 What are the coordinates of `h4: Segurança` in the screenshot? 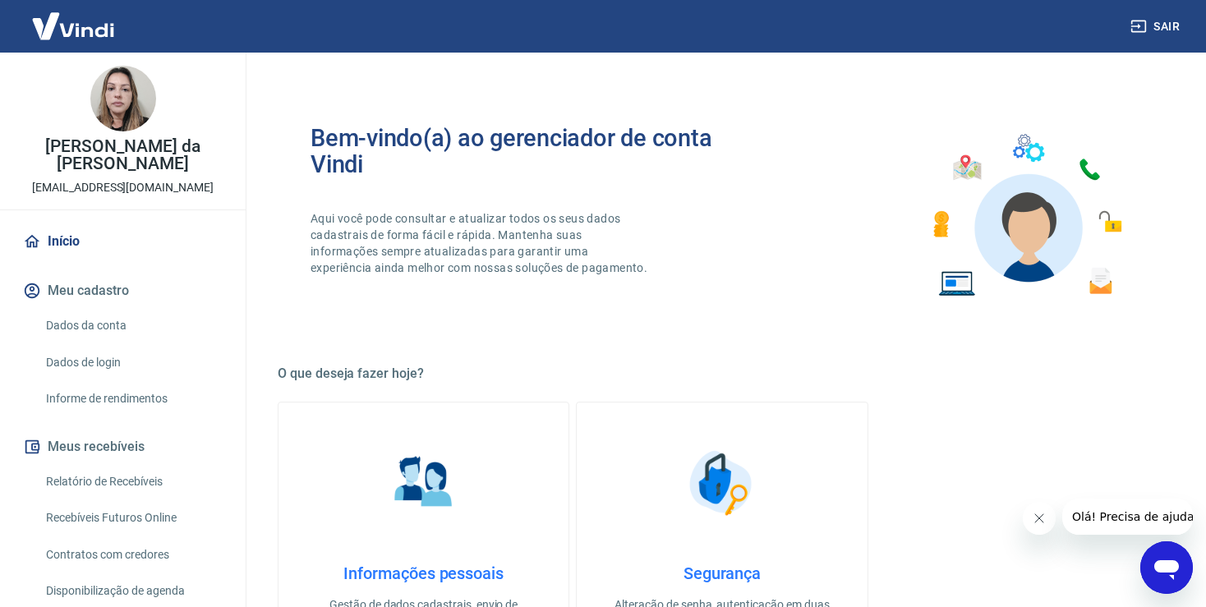 It's located at (721, 573).